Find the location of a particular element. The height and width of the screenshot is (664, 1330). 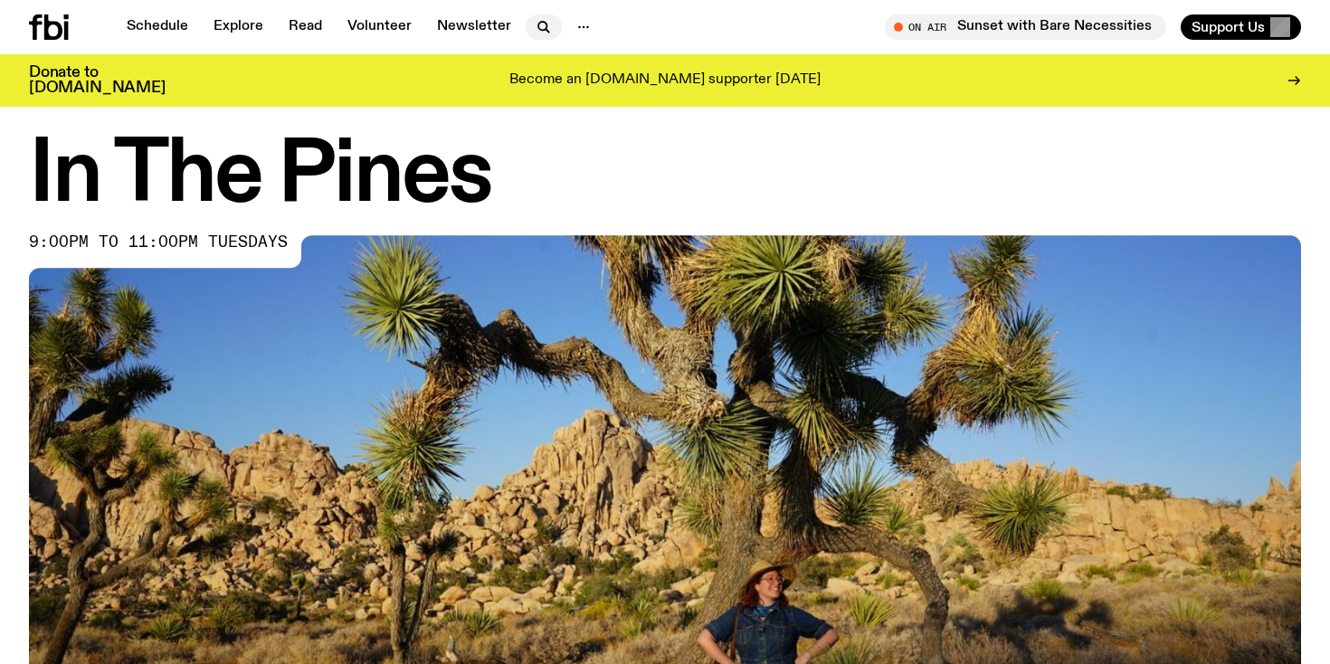

button: On AirSunset with Bare Necessities is located at coordinates (1025, 27).